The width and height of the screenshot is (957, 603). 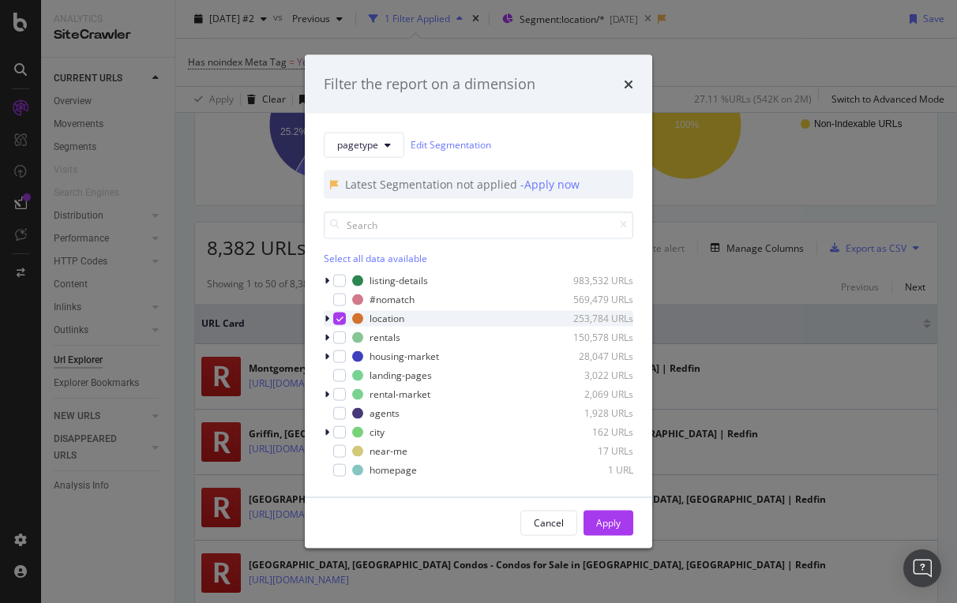 What do you see at coordinates (364, 145) in the screenshot?
I see `button: pagetype` at bounding box center [364, 145].